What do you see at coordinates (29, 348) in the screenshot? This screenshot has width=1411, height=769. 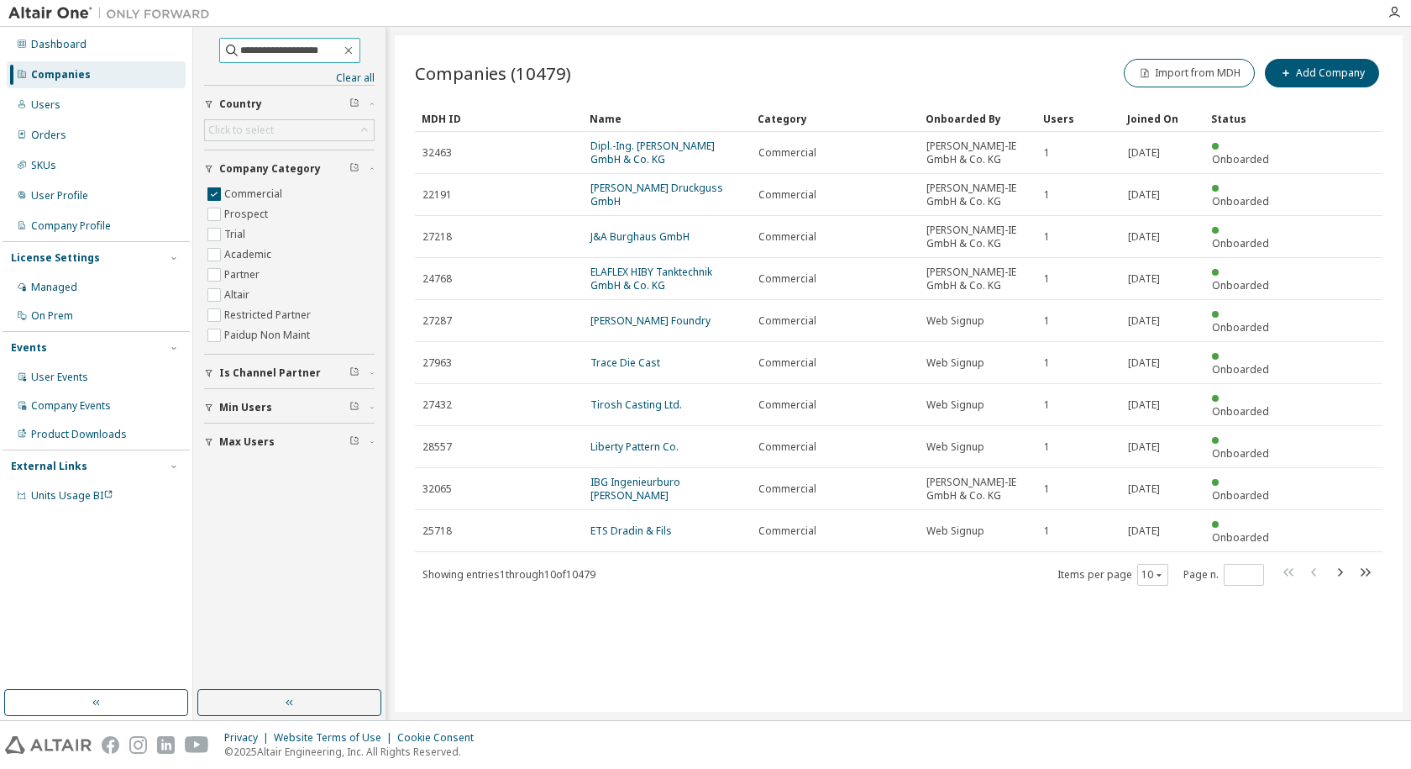 I see `div: Events` at bounding box center [29, 348].